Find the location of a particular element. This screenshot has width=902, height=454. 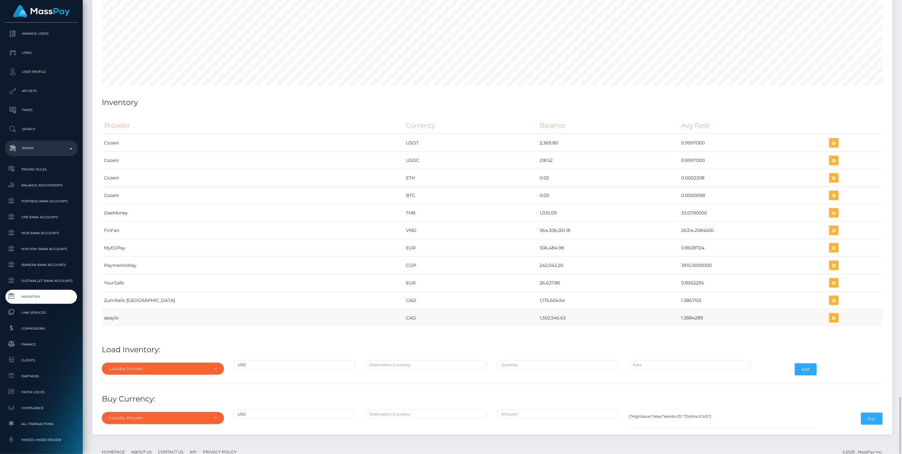

a: API Keys is located at coordinates (41, 91).